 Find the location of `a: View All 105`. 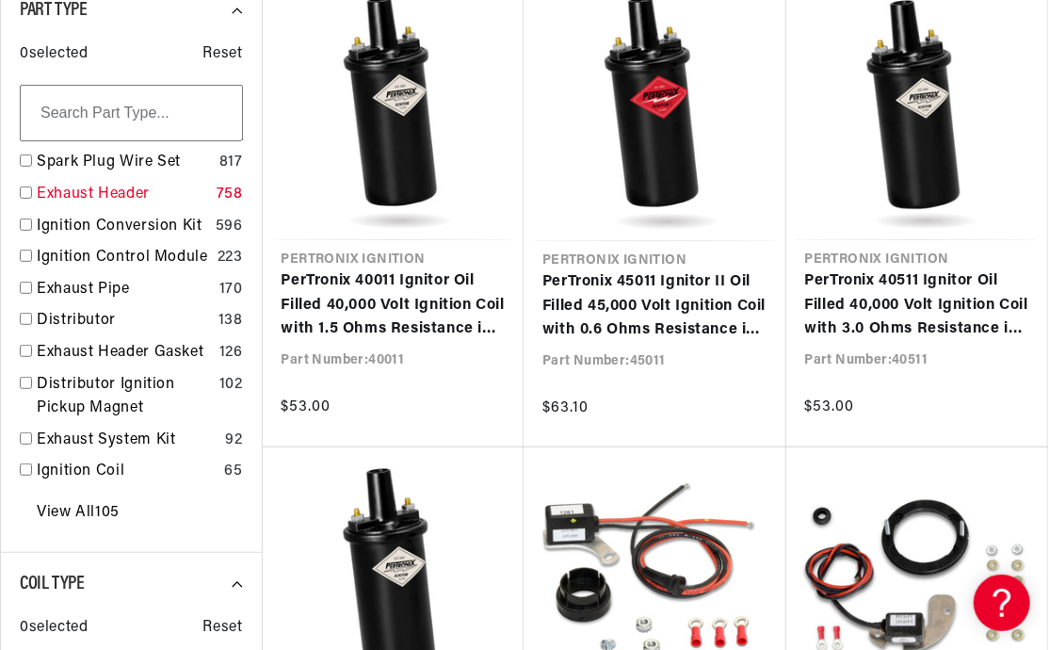

a: View All 105 is located at coordinates (78, 513).